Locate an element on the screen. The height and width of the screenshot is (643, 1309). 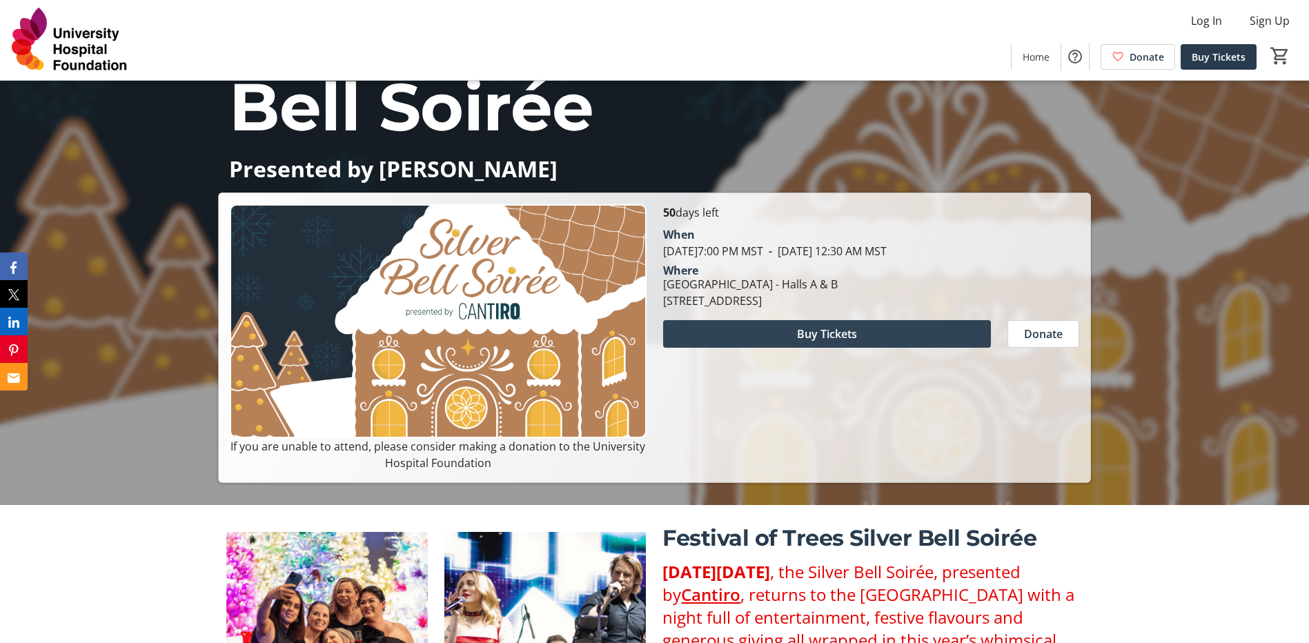
button: Log In is located at coordinates (1206, 21).